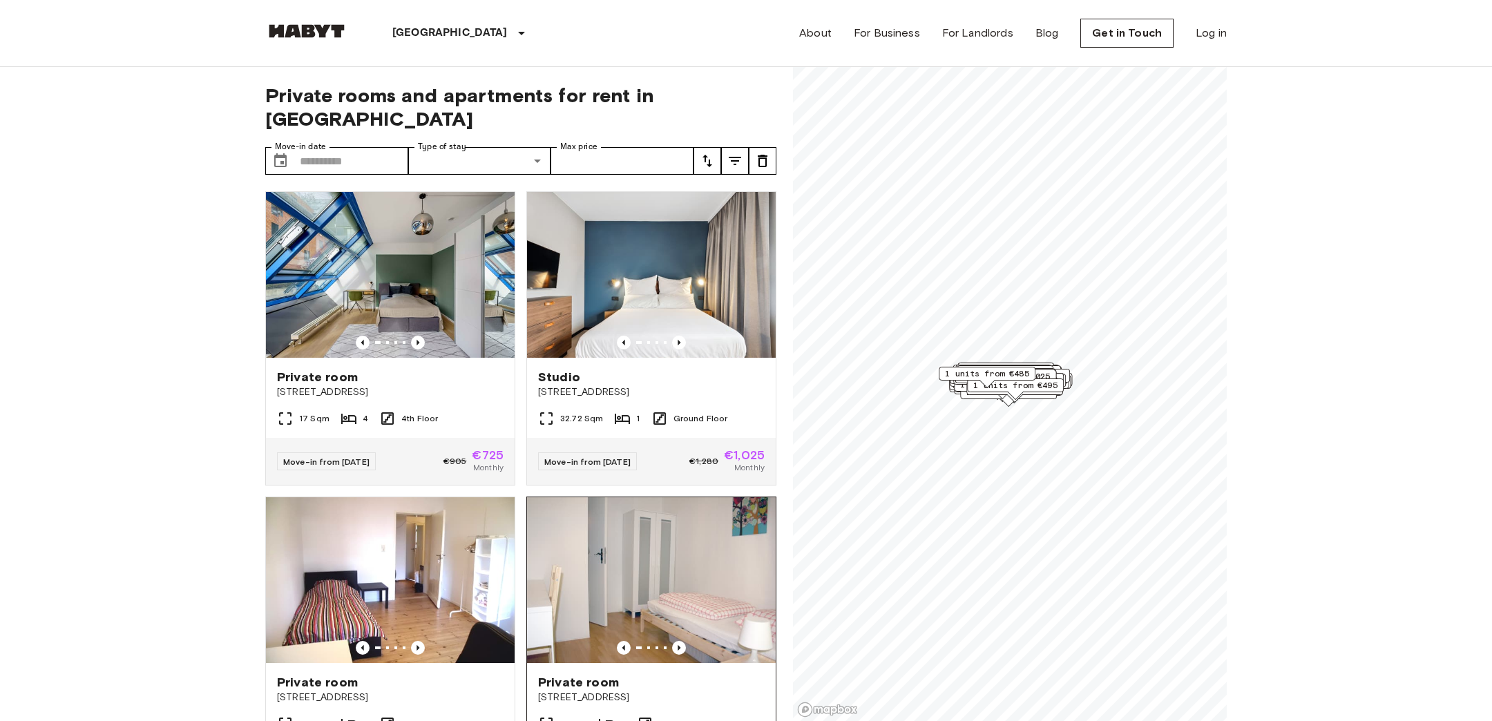  Describe the element at coordinates (300, 146) in the screenshot. I see `label: Move-in date` at that location.